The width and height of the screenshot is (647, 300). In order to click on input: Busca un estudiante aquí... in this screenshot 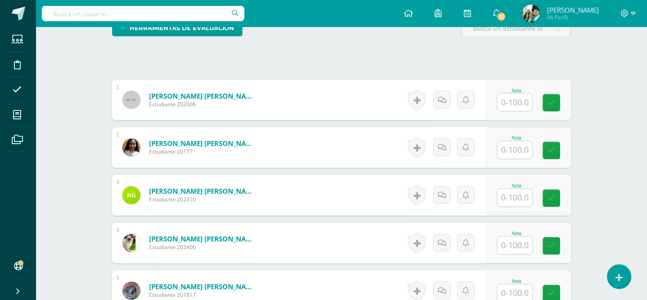, I will do `click(516, 28)`.